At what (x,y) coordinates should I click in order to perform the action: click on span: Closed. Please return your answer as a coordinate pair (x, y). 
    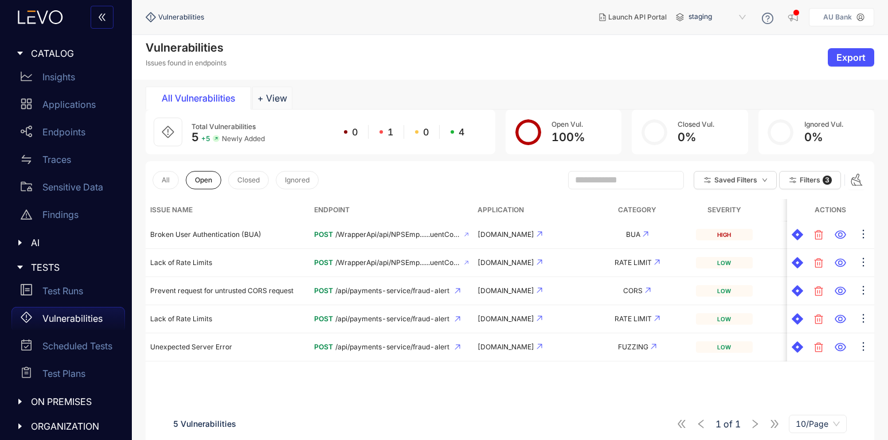
    Looking at the image, I should click on (248, 180).